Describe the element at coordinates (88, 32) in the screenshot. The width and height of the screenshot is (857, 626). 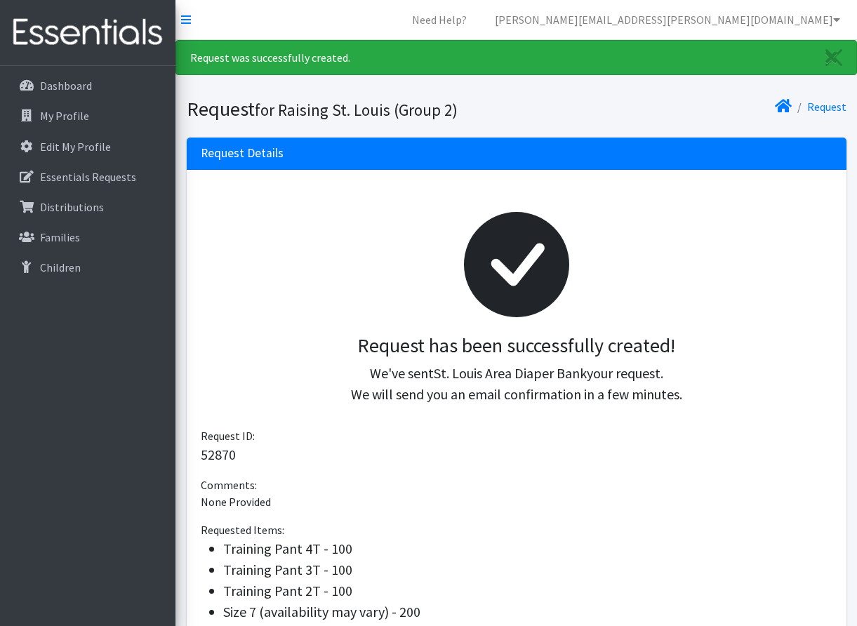
I see `img: HumanEssentials` at that location.